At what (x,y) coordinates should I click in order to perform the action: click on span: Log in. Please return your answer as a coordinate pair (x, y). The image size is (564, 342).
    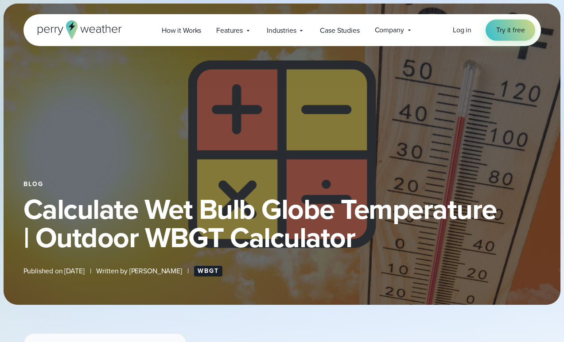
    Looking at the image, I should click on (462, 30).